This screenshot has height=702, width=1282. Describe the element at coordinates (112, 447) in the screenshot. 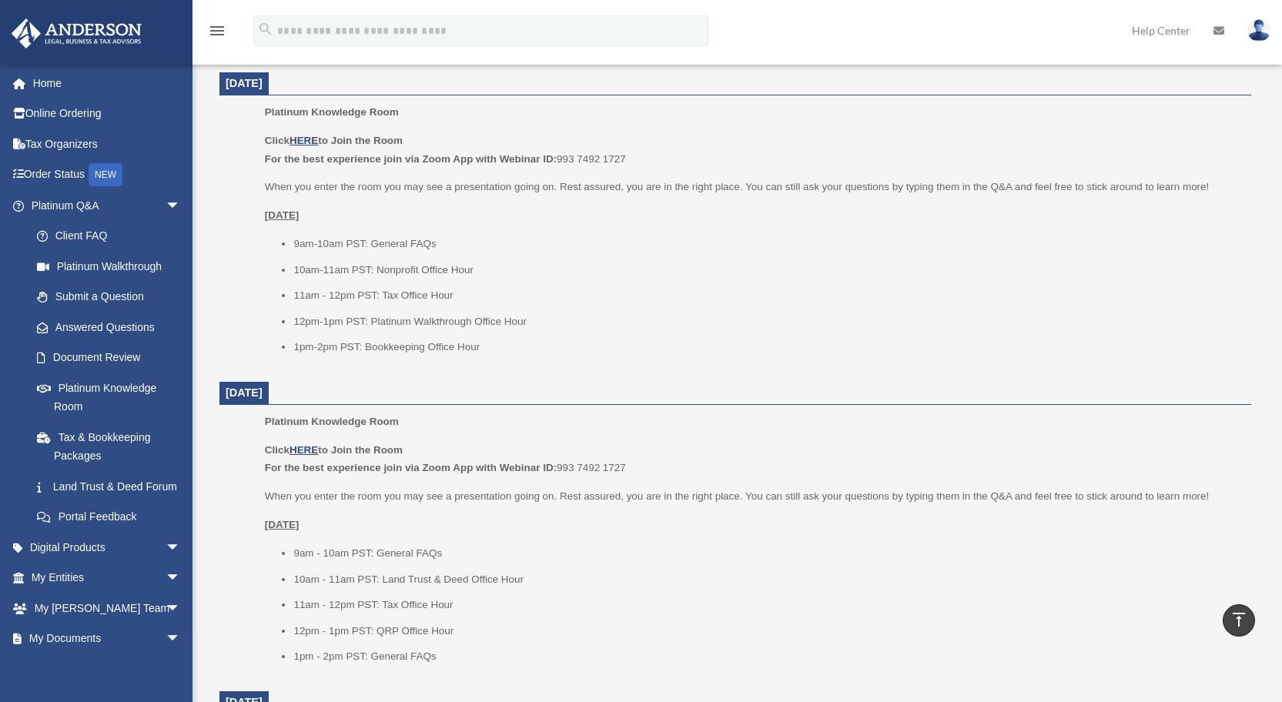

I see `a: Tax & Bookkeeping Packages` at that location.